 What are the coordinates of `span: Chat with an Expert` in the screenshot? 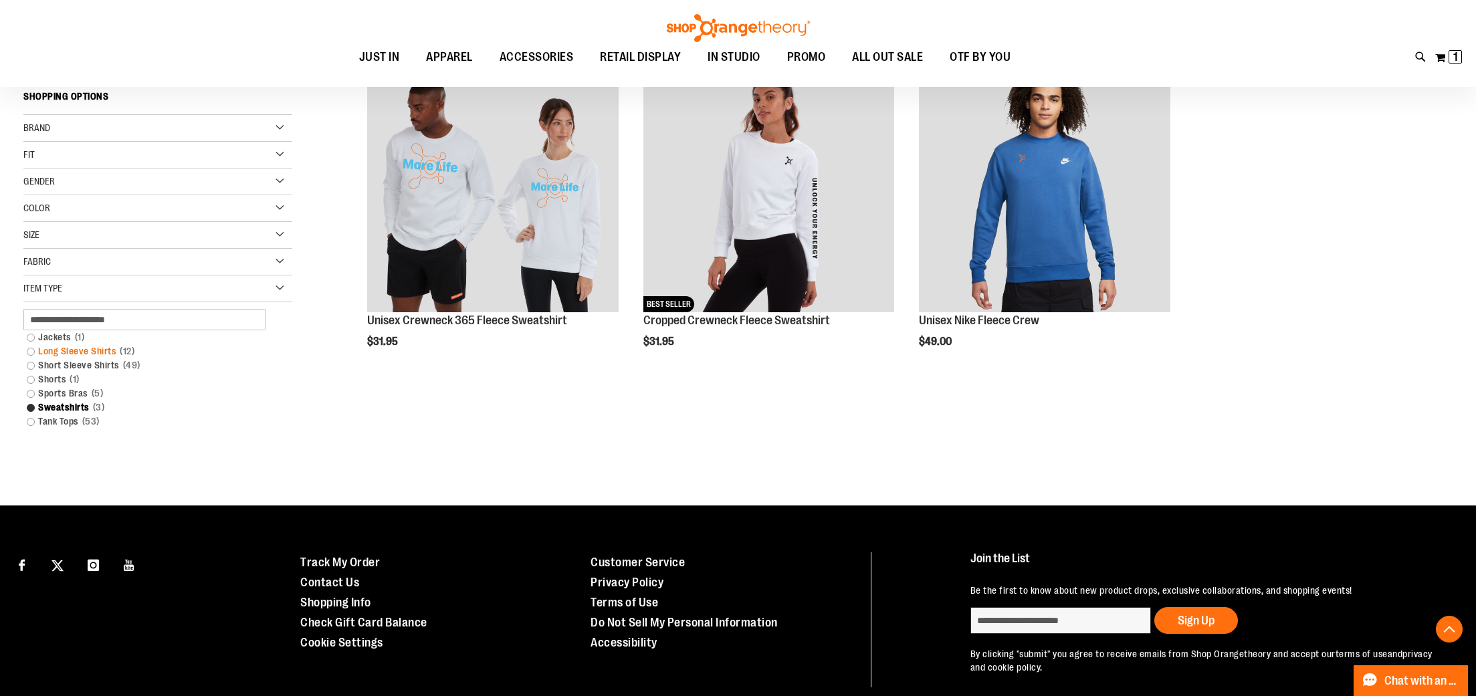 It's located at (1422, 681).